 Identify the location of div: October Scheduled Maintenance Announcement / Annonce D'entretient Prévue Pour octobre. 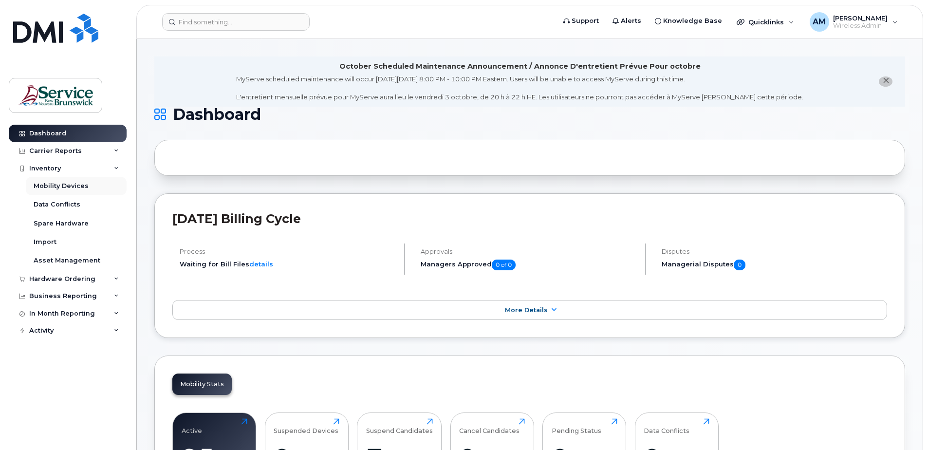
(520, 66).